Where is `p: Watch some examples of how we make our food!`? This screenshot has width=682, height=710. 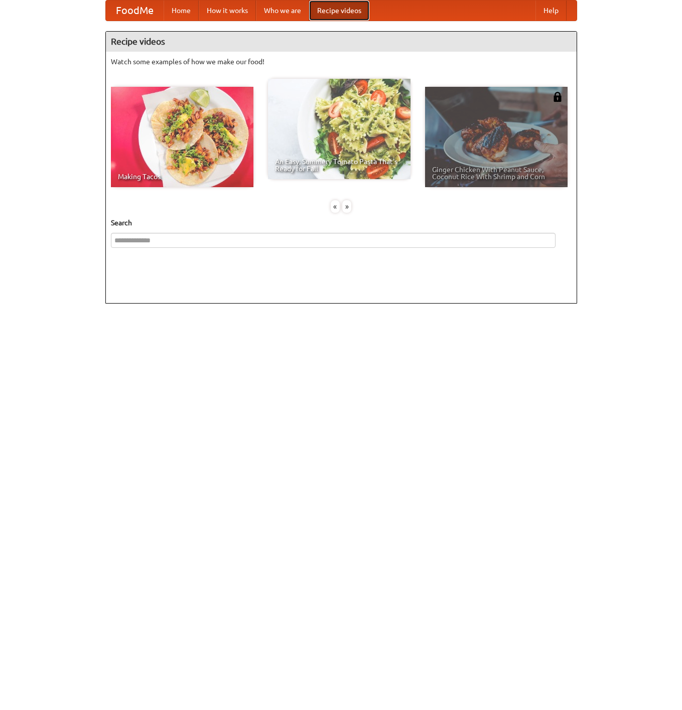 p: Watch some examples of how we make our food! is located at coordinates (341, 62).